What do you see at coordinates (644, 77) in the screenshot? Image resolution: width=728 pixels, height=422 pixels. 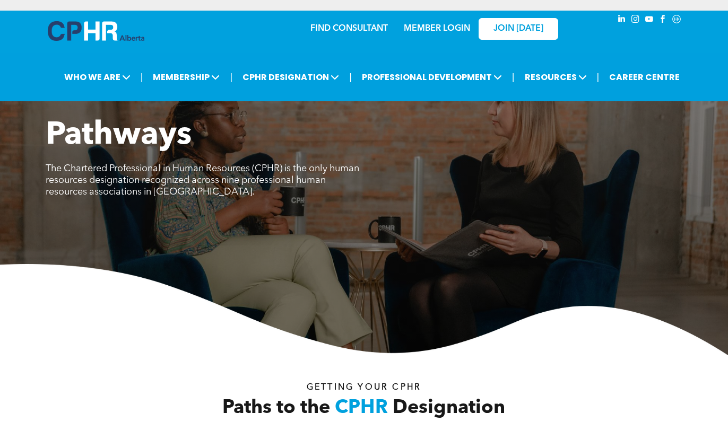 I see `a: CAREER CENTRE` at bounding box center [644, 77].